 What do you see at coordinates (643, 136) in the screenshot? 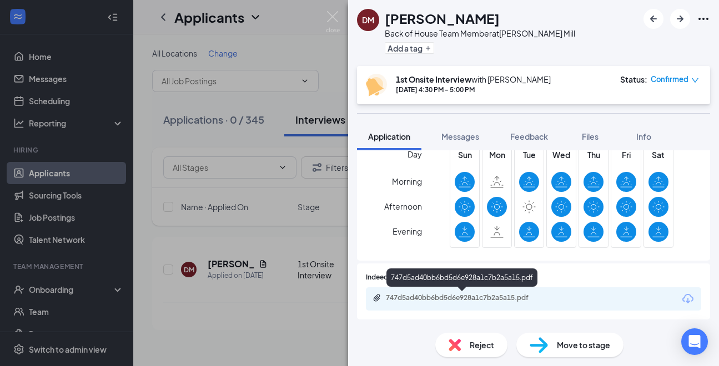
I see `span: Info` at bounding box center [643, 136].